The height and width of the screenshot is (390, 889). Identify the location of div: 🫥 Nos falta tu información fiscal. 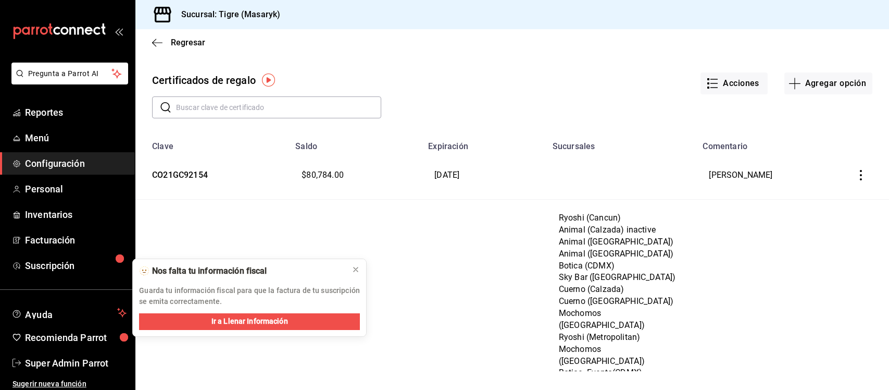
(241, 271).